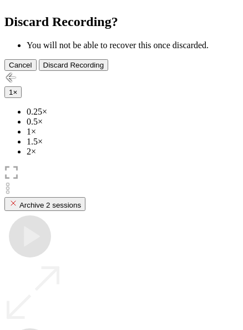 The width and height of the screenshot is (243, 330). What do you see at coordinates (132, 45) in the screenshot?
I see `li: You will not be able to recover this once discarded.` at bounding box center [132, 45].